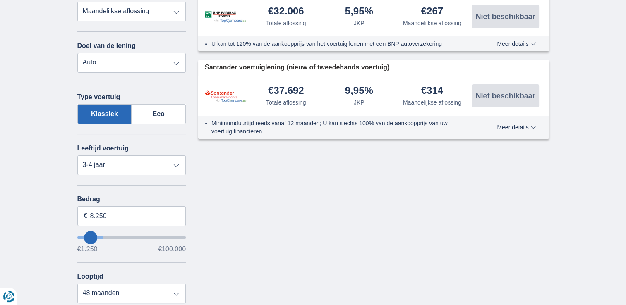 The image size is (626, 305). What do you see at coordinates (297, 67) in the screenshot?
I see `span: Santander voertuiglening (nieuw of tweedehands voertuig)` at bounding box center [297, 67].